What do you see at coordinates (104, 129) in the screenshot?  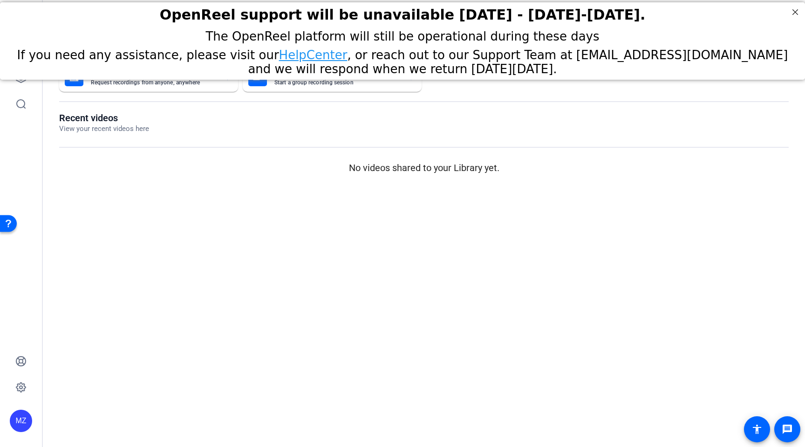 I see `p: View your recent videos here` at bounding box center [104, 129].